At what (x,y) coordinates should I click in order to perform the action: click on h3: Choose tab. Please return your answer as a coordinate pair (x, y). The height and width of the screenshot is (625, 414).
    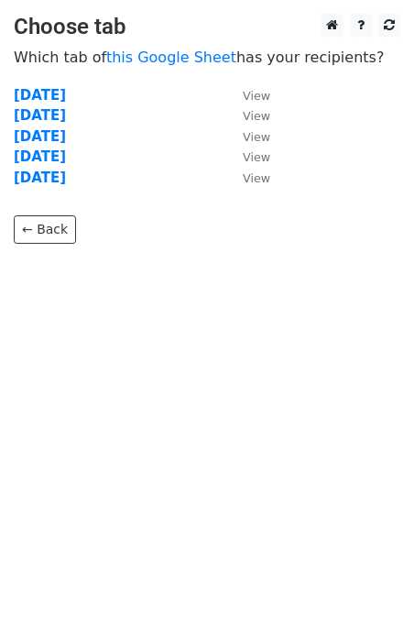
    Looking at the image, I should click on (207, 27).